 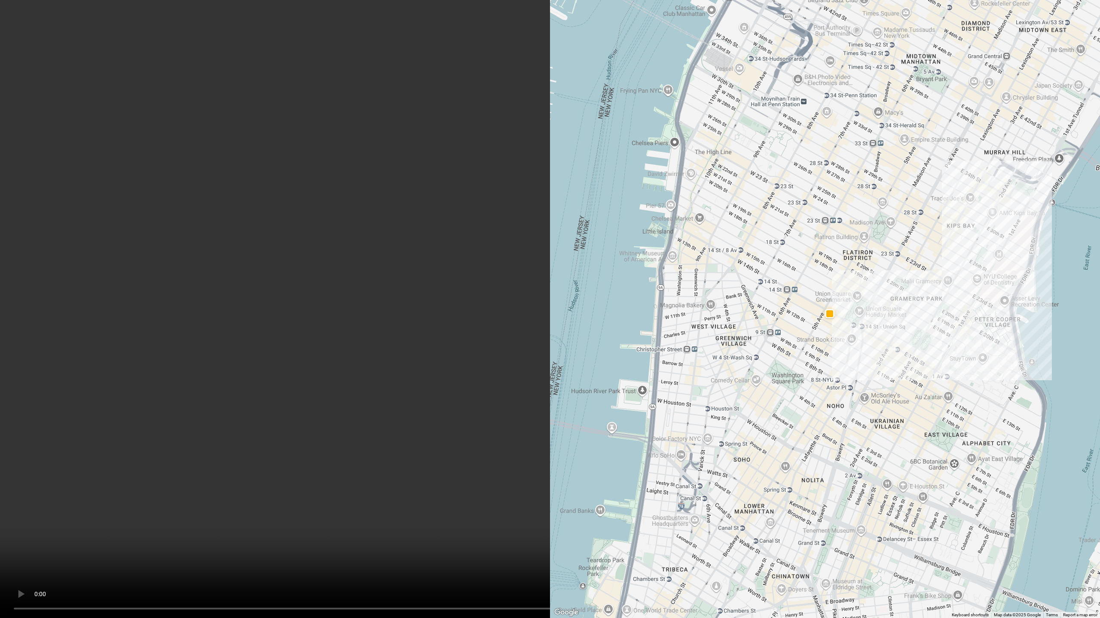 I want to click on a: Open this area in Google Maps (opens a new window), so click(x=566, y=613).